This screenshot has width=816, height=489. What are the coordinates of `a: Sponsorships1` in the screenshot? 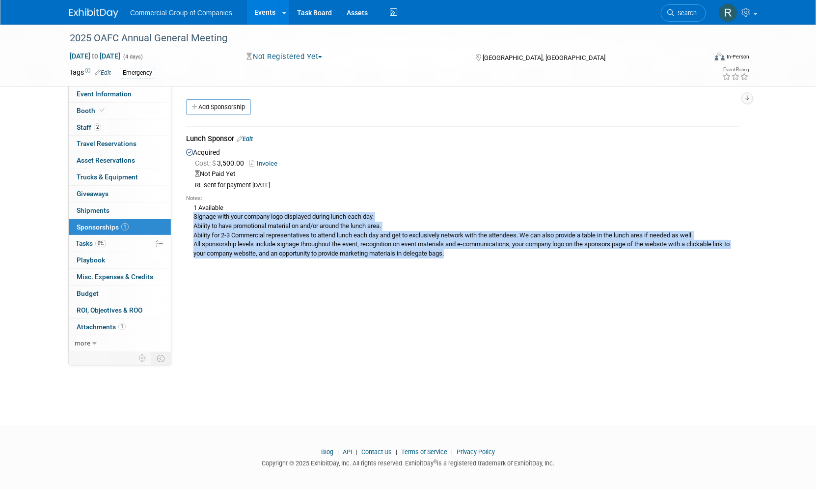 It's located at (120, 227).